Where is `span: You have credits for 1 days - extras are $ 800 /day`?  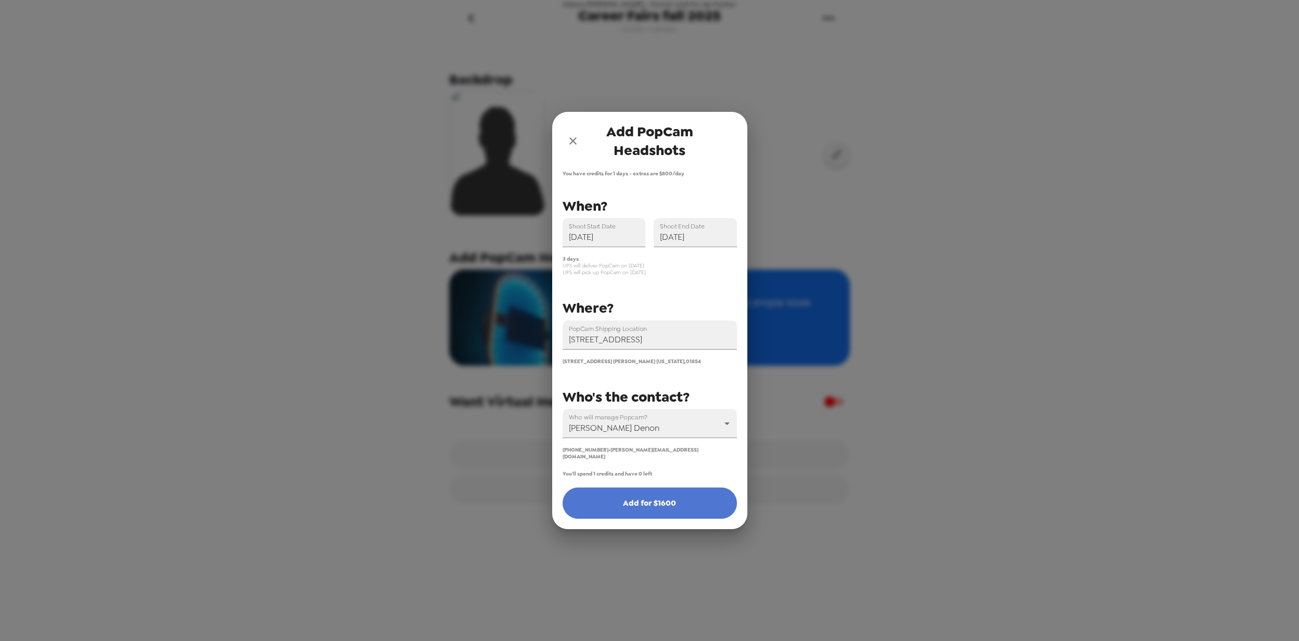
span: You have credits for 1 days - extras are $ 800 /day is located at coordinates (649, 173).